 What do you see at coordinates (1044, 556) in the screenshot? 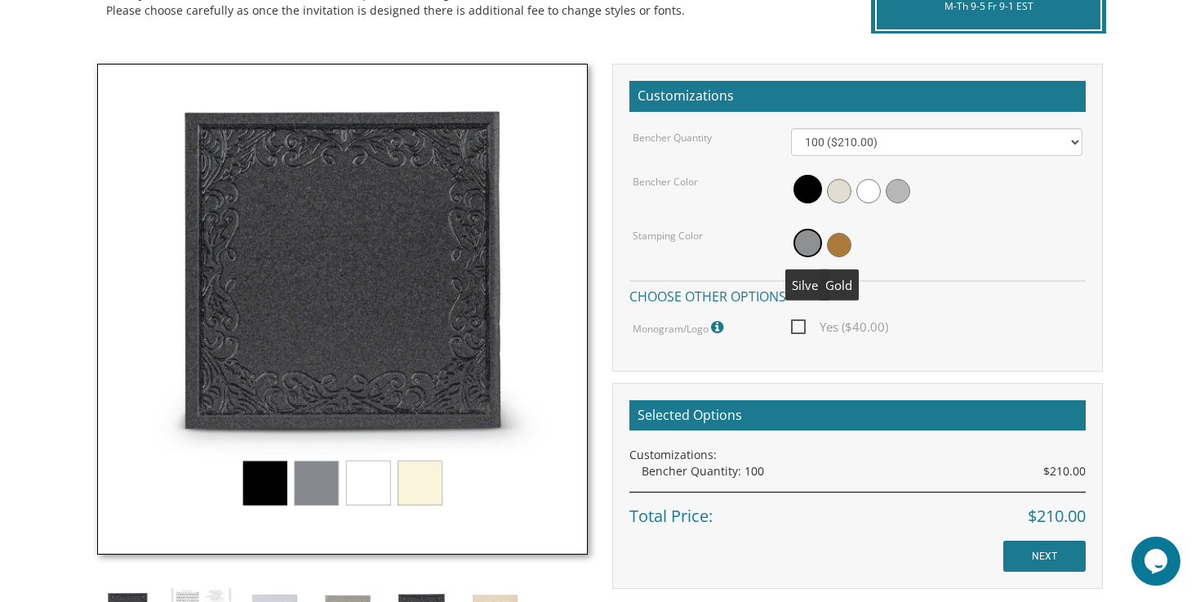
I see `input: NEXT` at bounding box center [1044, 556].